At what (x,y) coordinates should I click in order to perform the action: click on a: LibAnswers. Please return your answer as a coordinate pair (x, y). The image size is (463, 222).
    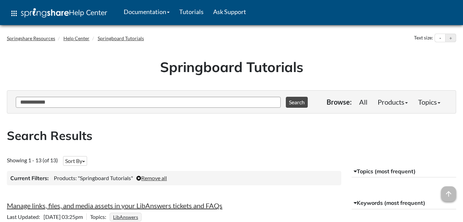
    Looking at the image, I should click on (125, 217).